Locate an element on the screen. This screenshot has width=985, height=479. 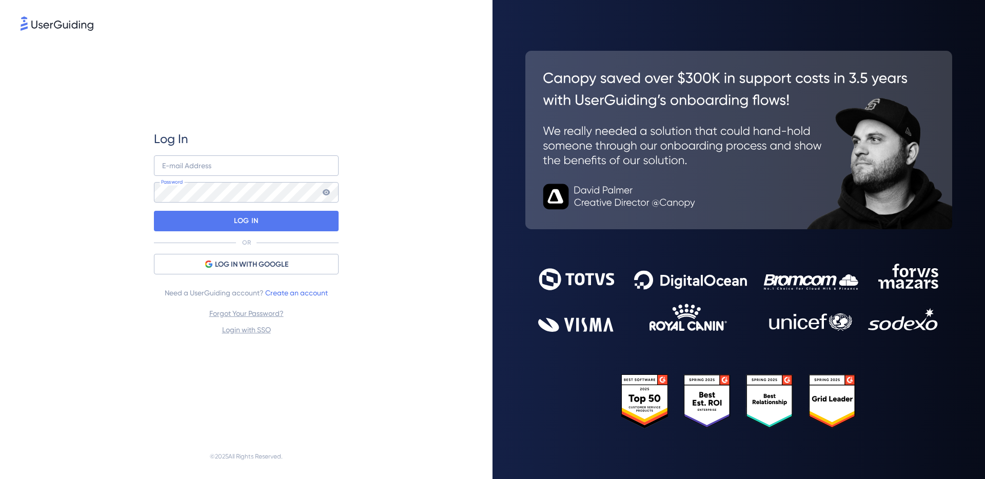
img: 25303e33045975176eb484905ab012ff.svg is located at coordinates (739, 401).